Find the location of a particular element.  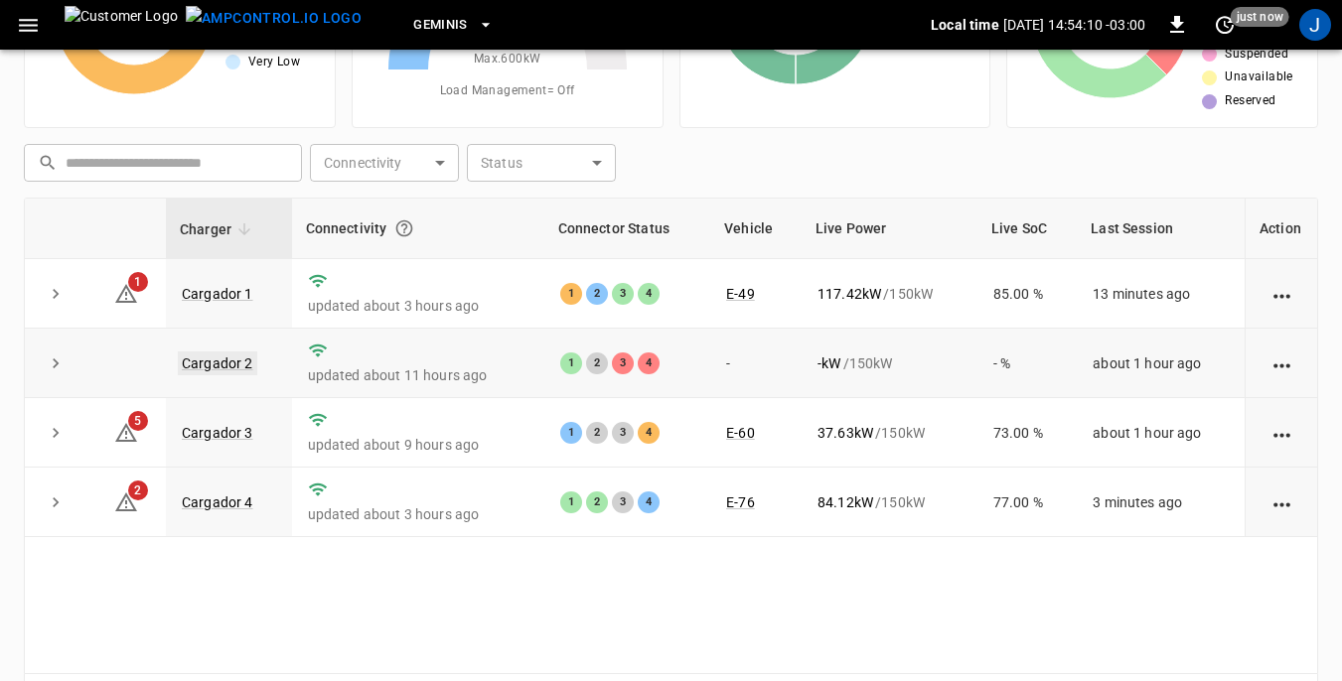

div: Connectivity is located at coordinates (418, 228).